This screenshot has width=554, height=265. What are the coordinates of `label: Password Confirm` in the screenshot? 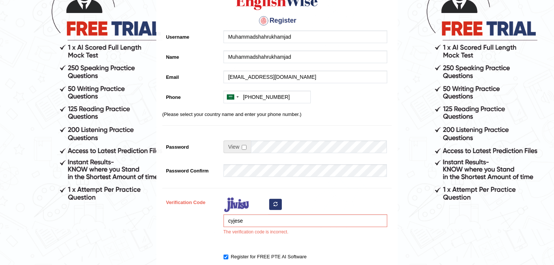 It's located at (191, 169).